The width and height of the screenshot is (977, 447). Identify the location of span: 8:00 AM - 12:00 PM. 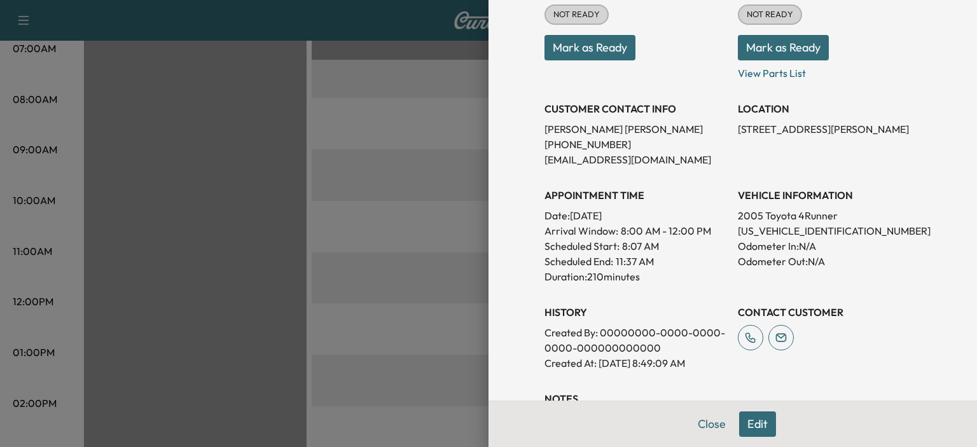
(666, 231).